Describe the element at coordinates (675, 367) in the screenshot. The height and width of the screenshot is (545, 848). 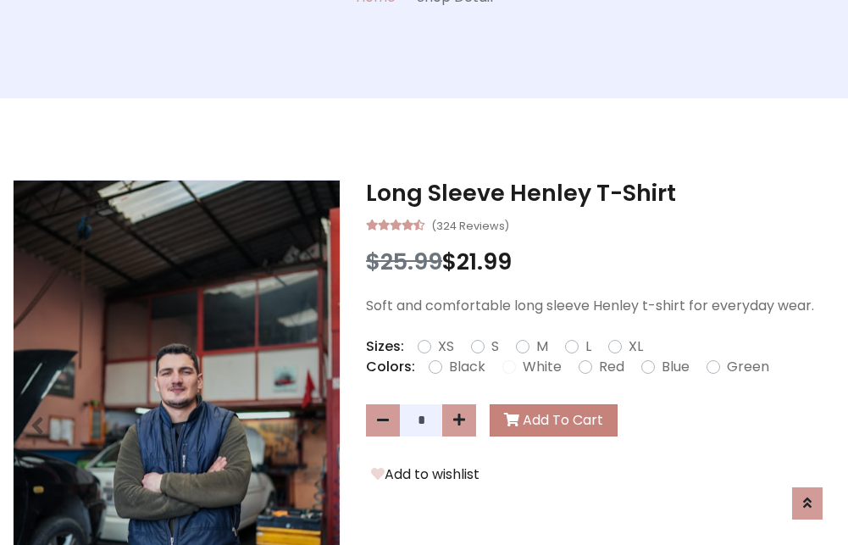
I see `label: Blue` at that location.